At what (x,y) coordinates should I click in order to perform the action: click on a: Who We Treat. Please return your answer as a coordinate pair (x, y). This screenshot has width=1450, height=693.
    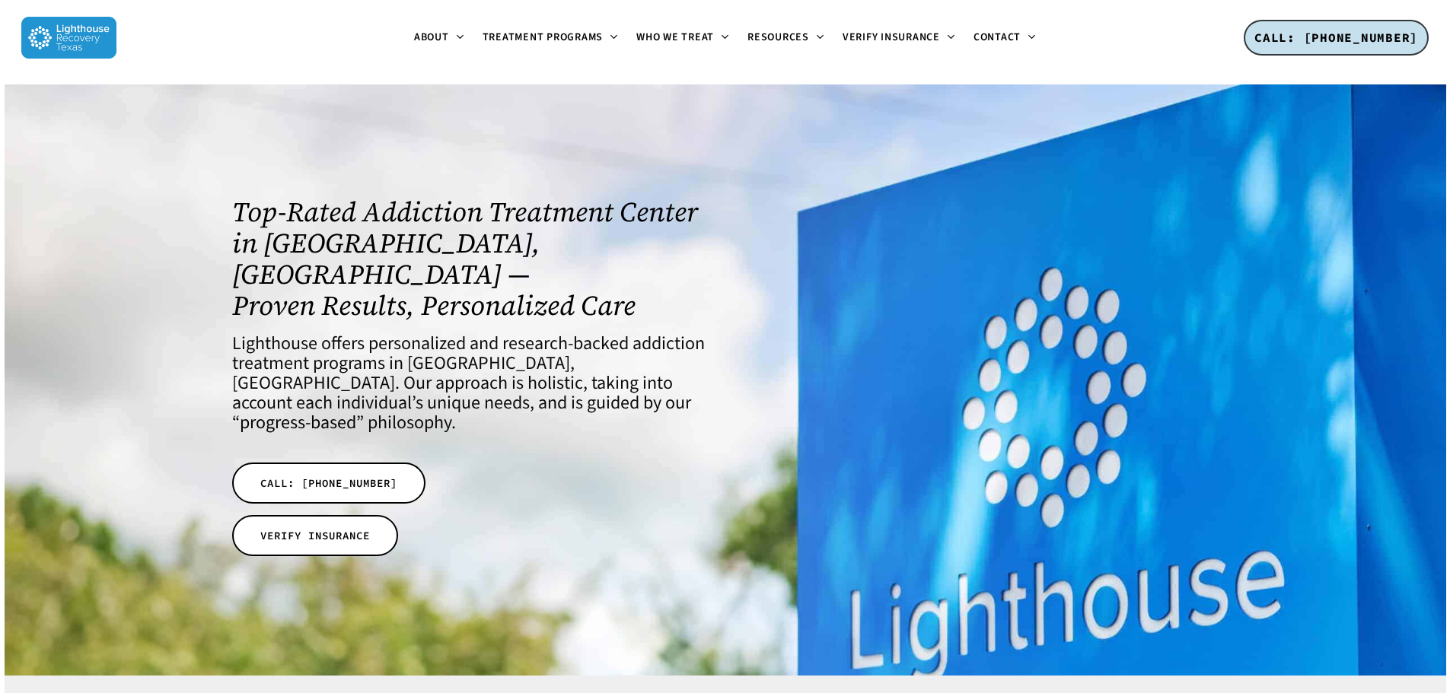
    Looking at the image, I should click on (683, 38).